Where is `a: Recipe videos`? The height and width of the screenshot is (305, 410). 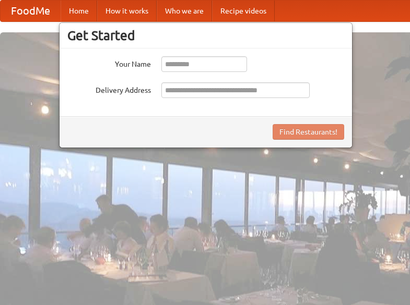 a: Recipe videos is located at coordinates (243, 11).